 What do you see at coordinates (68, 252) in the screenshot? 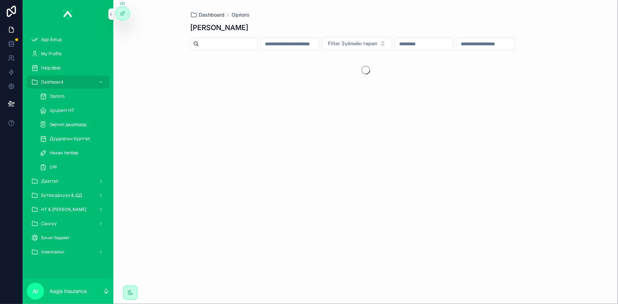
I see `a: Комплайнс` at bounding box center [68, 252].